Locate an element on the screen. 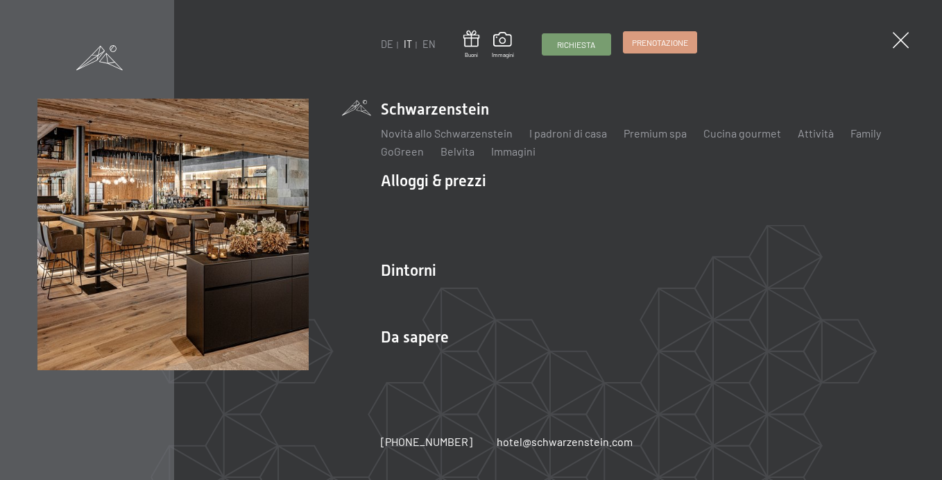 The image size is (942, 480). span: Richiesta is located at coordinates (576, 44).